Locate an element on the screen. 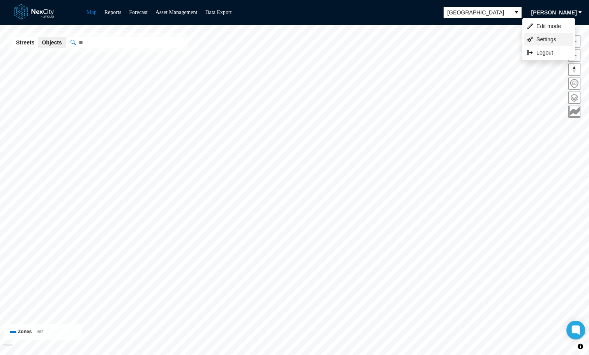  a: Data Export is located at coordinates (218, 12).